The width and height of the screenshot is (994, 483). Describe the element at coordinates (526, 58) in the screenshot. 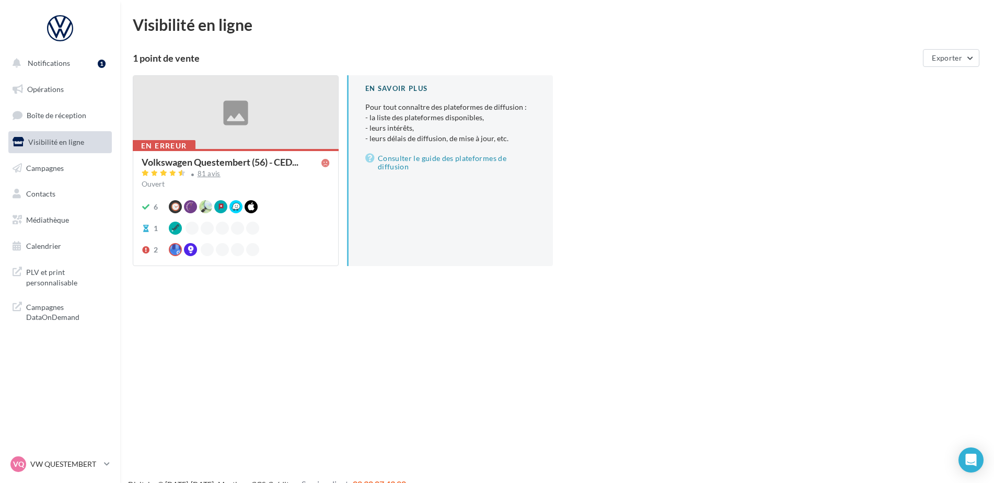

I see `div: 1 point de vente` at that location.